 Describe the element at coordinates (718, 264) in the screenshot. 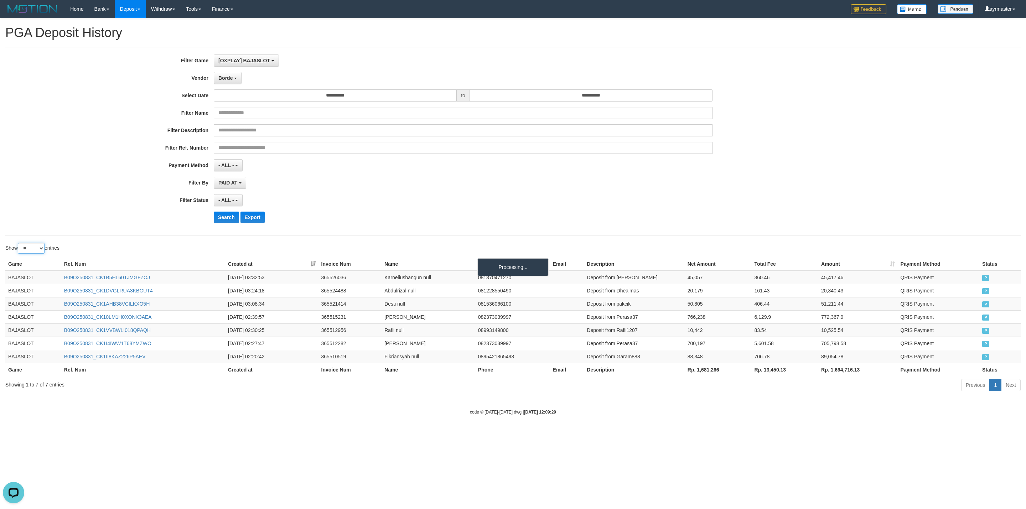

I see `th: Net Amount` at that location.